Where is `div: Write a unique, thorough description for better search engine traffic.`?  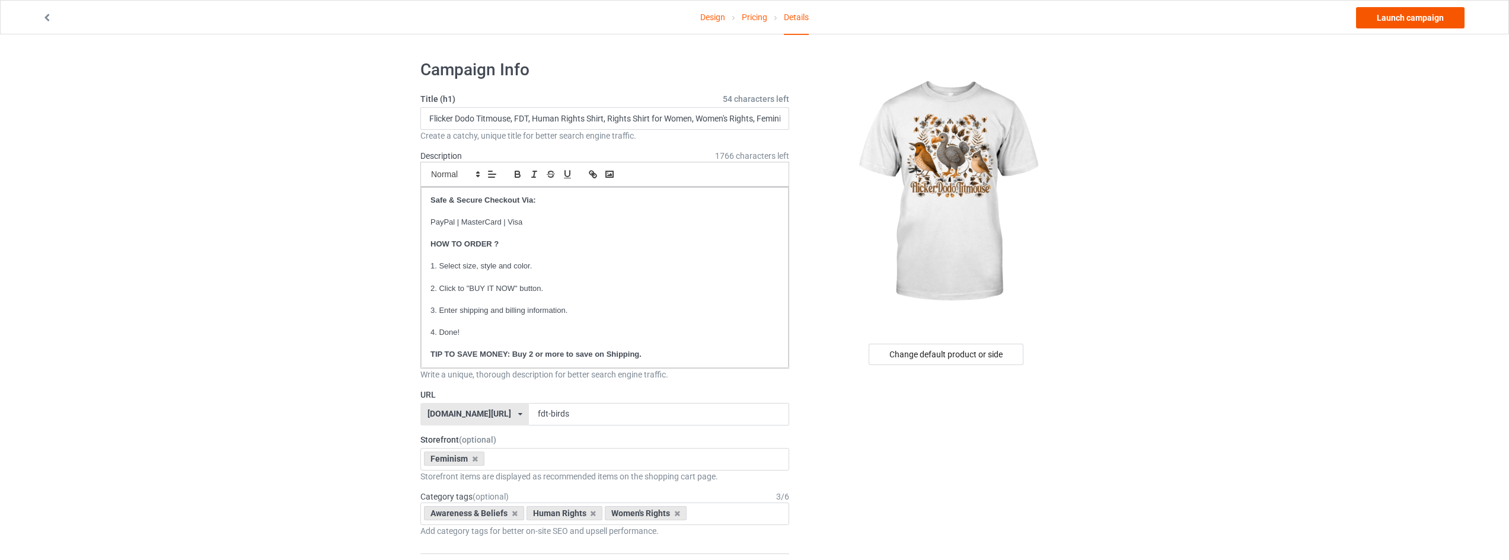 div: Write a unique, thorough description for better search engine traffic. is located at coordinates (605, 375).